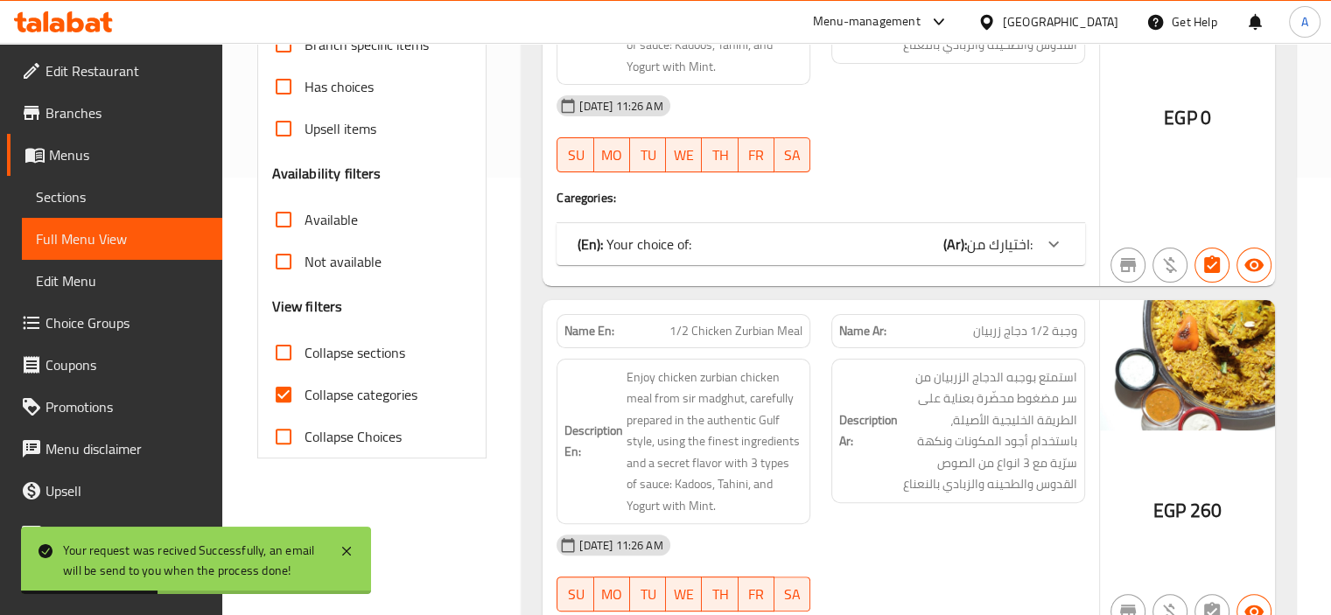 This screenshot has width=1331, height=615. I want to click on span: 0, so click(1206, 117).